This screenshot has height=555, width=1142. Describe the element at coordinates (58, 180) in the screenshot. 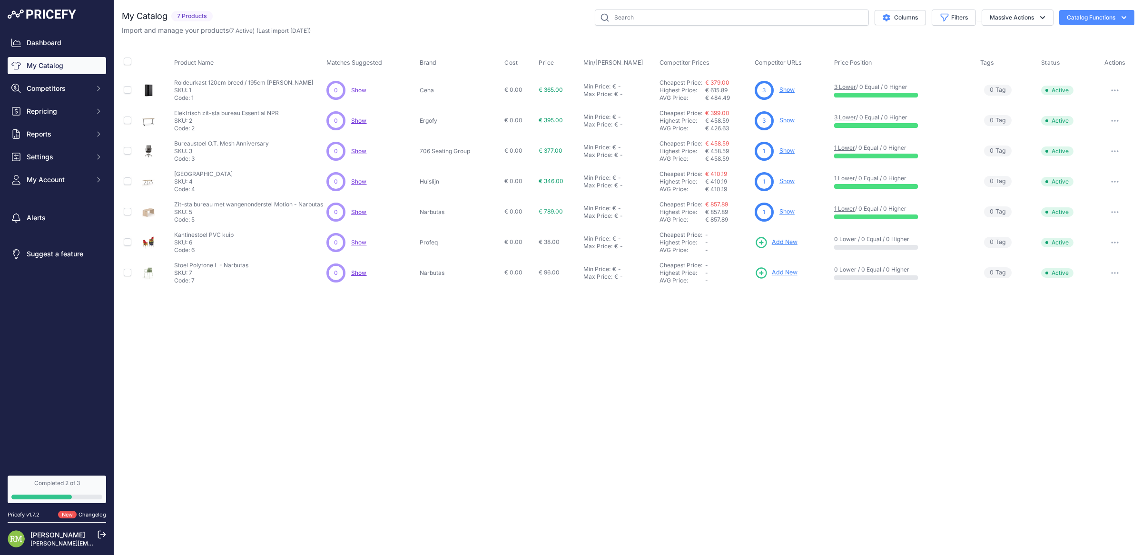

I see `span: My Account` at that location.